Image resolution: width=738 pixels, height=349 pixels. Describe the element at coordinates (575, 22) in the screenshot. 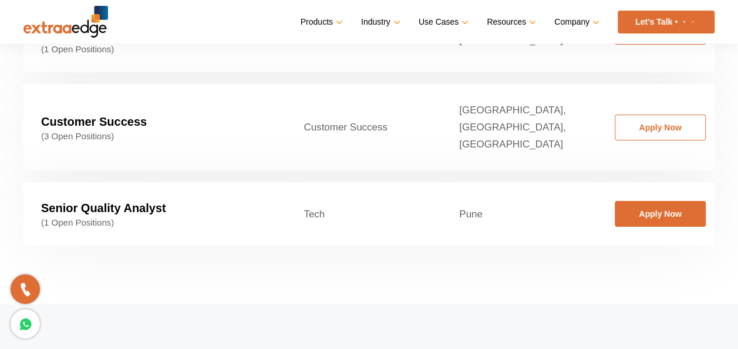

I see `a: Company` at that location.